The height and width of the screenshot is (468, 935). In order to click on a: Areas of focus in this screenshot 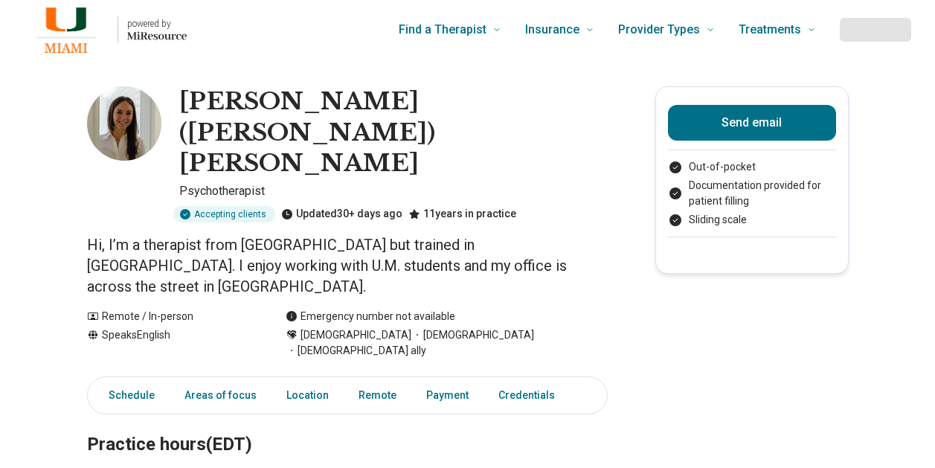, I will do `click(220, 395)`.